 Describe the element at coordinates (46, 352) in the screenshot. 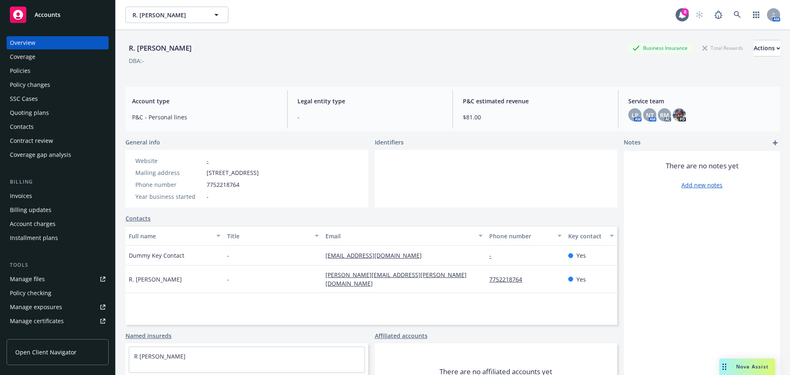

I see `span: Open Client Navigator` at that location.